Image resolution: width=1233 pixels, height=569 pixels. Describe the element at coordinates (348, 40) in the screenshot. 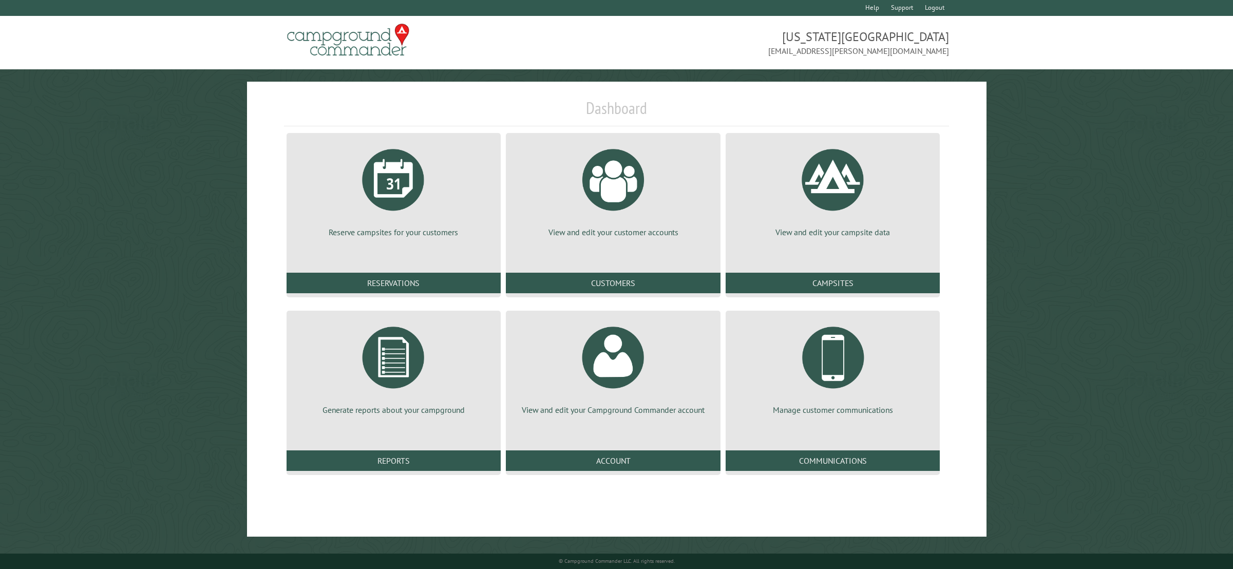

I see `img: Campground Commander` at that location.